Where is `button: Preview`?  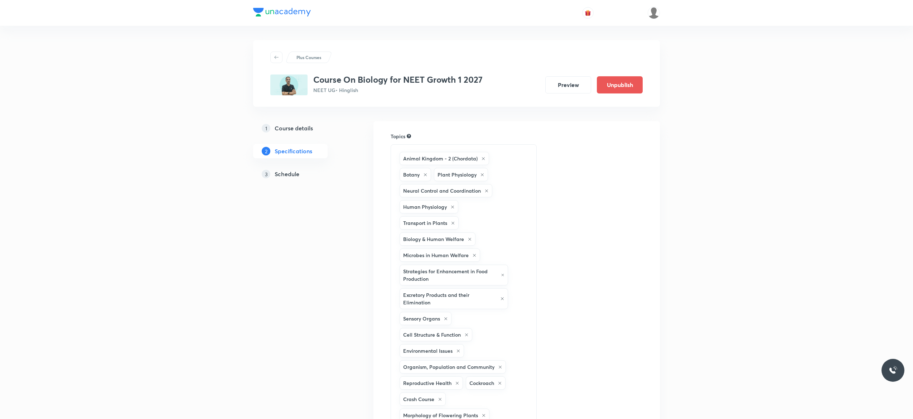
button: Preview is located at coordinates (568, 85).